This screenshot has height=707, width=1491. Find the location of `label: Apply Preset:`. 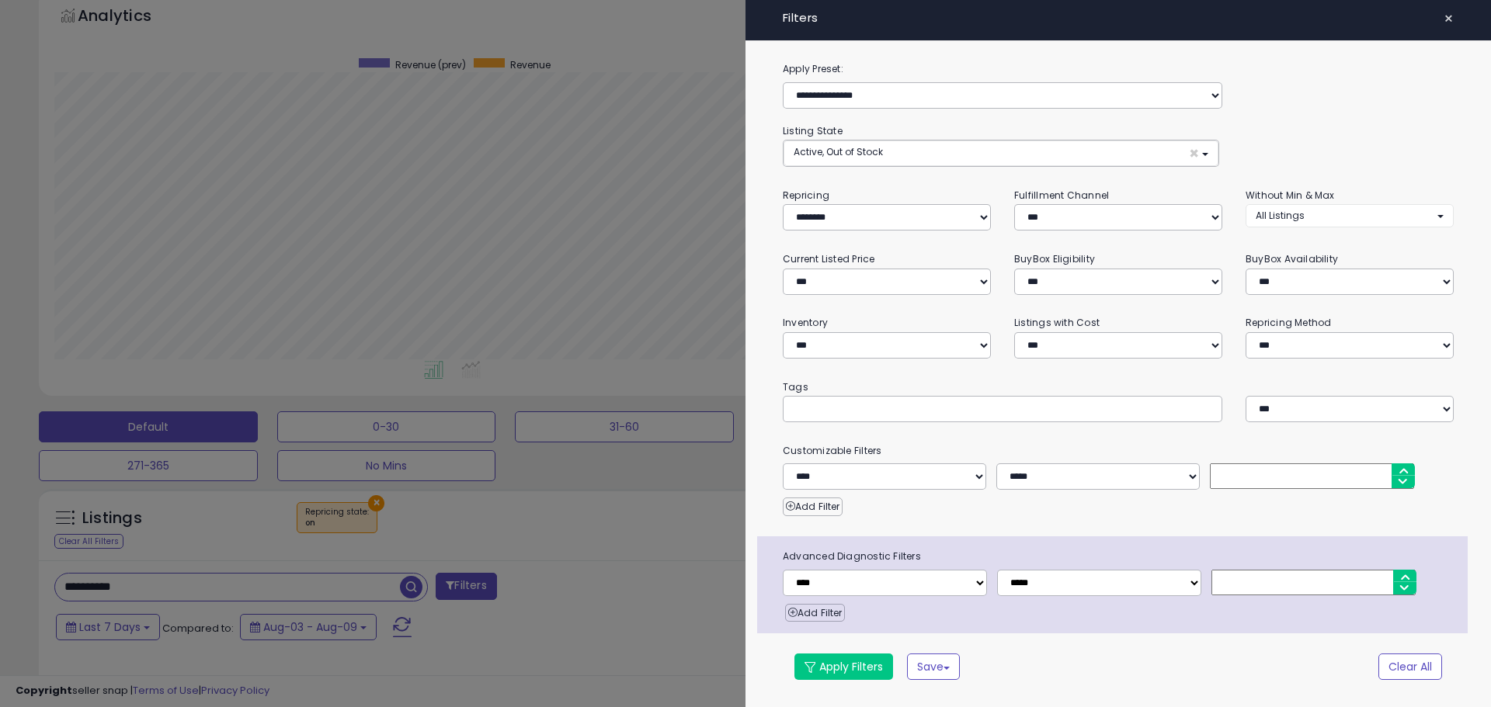

label: Apply Preset: is located at coordinates (1118, 69).